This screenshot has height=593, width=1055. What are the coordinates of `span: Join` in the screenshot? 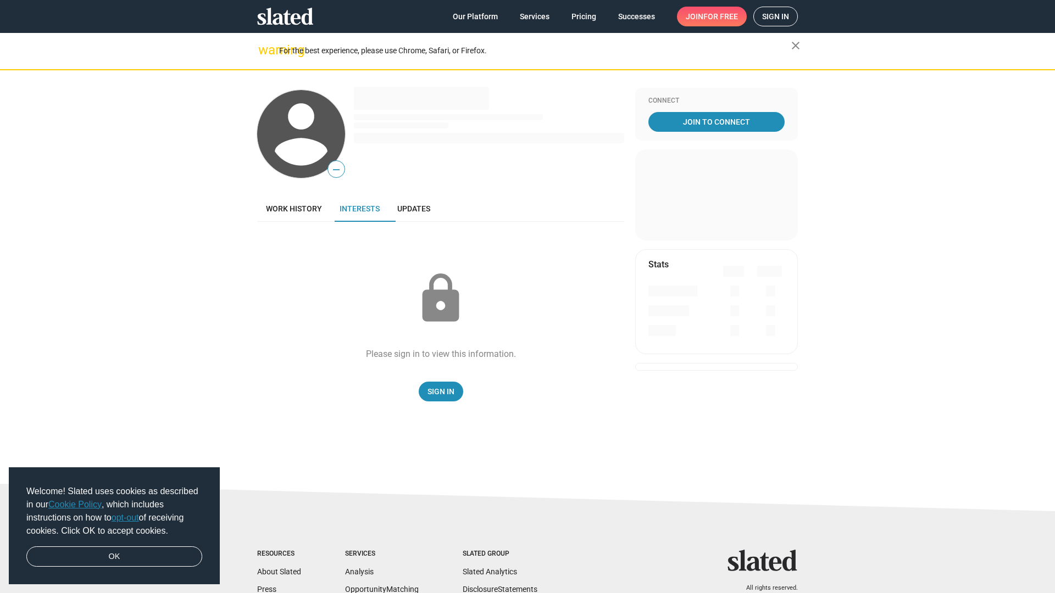 It's located at (711, 16).